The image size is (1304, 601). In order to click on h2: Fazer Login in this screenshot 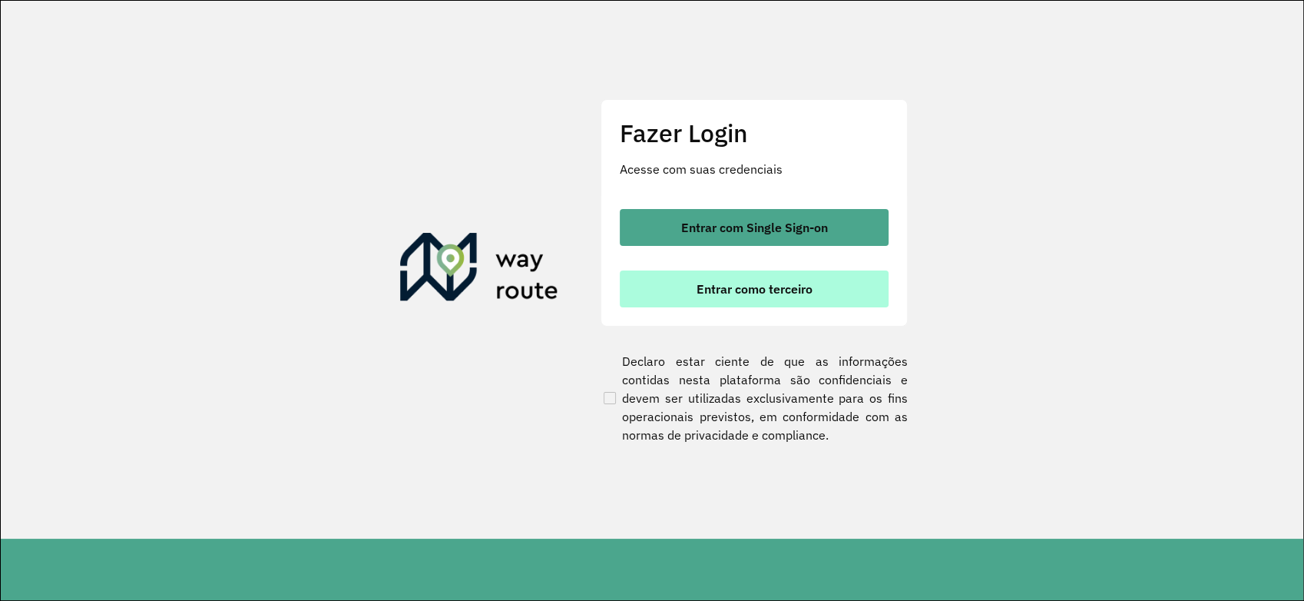, I will do `click(754, 133)`.